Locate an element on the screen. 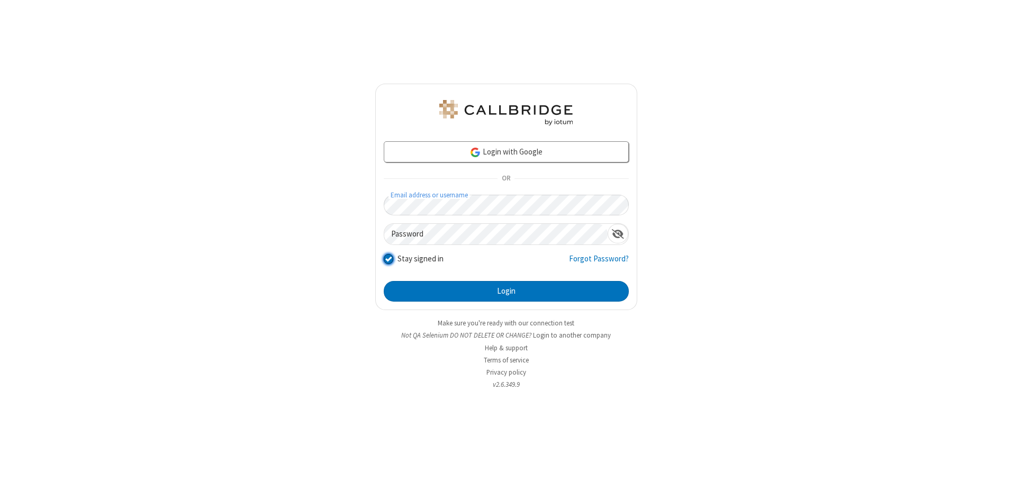 The image size is (1012, 481). img: google-icon.png is located at coordinates (475, 152).